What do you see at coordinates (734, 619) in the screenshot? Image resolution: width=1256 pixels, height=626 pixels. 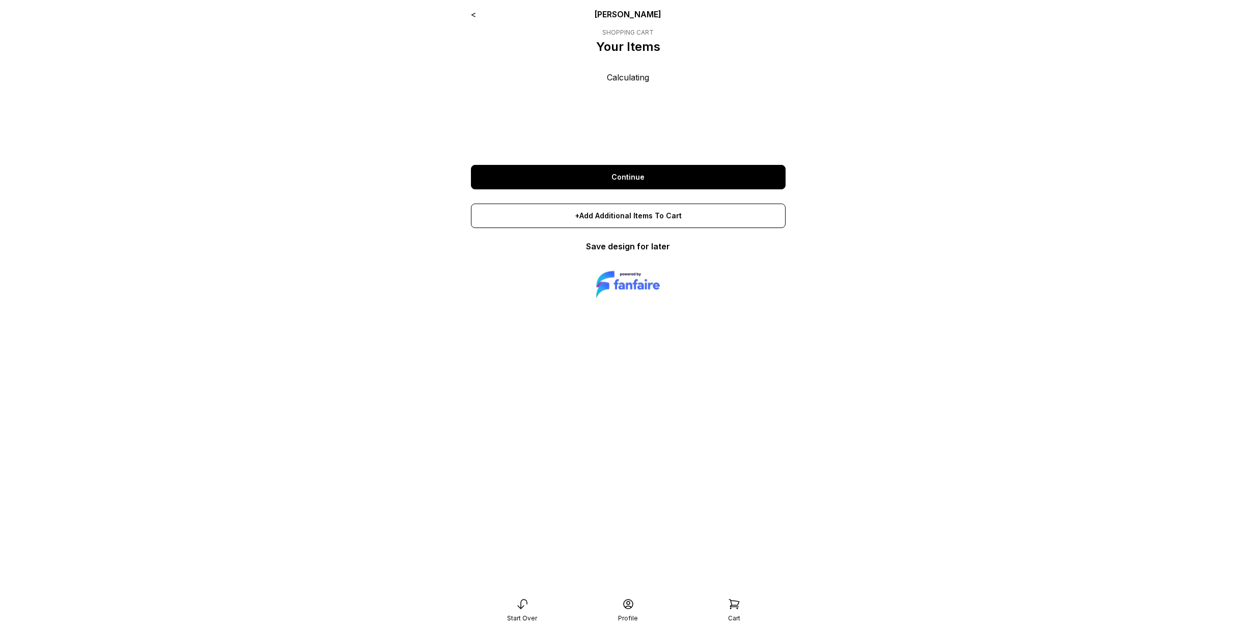 I see `div: Cart` at bounding box center [734, 619].